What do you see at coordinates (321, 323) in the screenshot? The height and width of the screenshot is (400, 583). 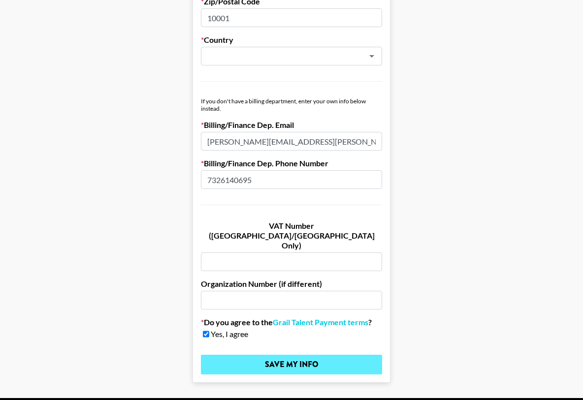 I see `a: Grail Talent Payment terms` at bounding box center [321, 323].